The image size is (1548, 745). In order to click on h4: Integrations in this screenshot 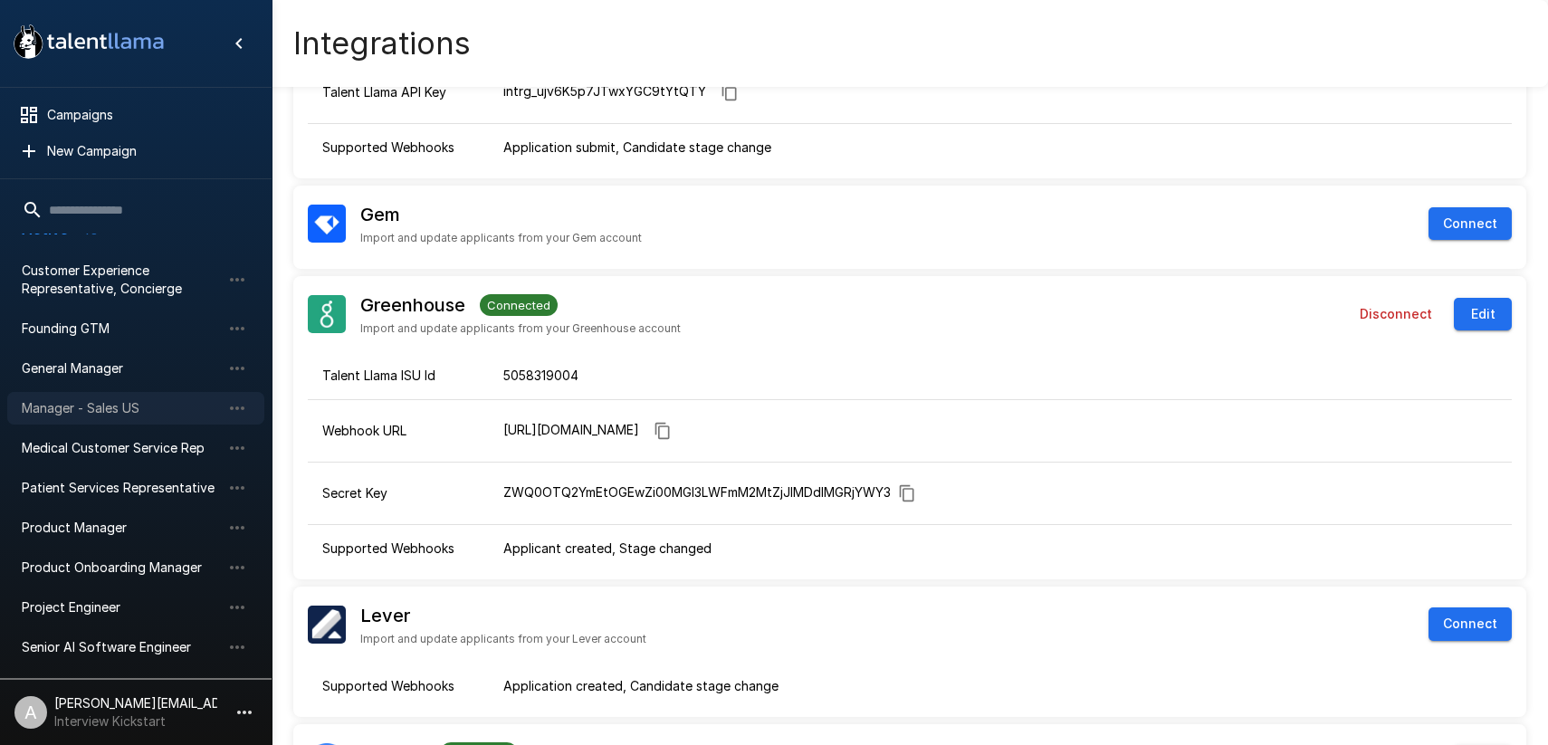, I will do `click(382, 43)`.